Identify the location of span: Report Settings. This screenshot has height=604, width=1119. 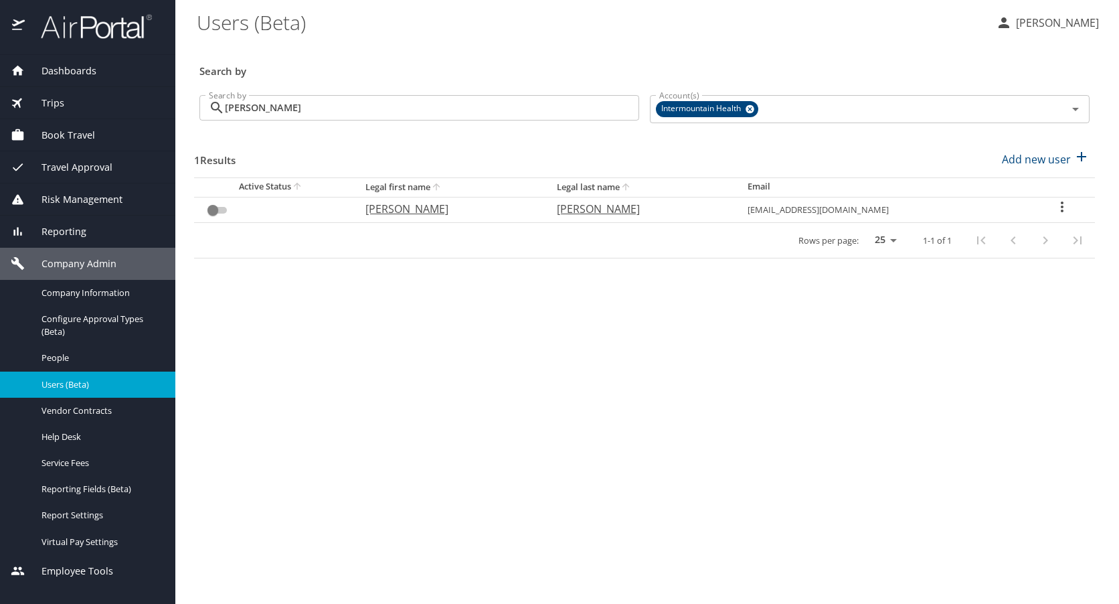
(100, 515).